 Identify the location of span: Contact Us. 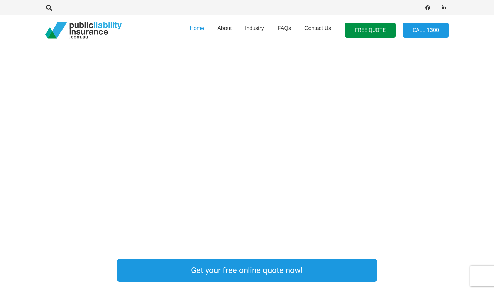
(317, 28).